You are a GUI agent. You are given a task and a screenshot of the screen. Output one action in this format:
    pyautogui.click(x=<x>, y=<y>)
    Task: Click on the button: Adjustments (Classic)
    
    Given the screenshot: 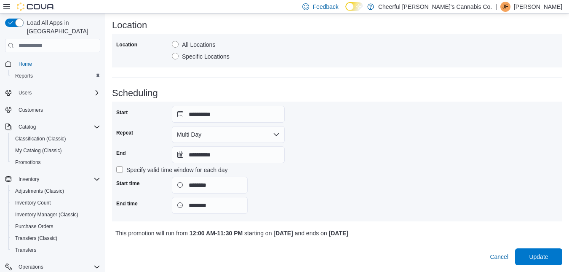 What is the action you would take?
    pyautogui.click(x=56, y=191)
    